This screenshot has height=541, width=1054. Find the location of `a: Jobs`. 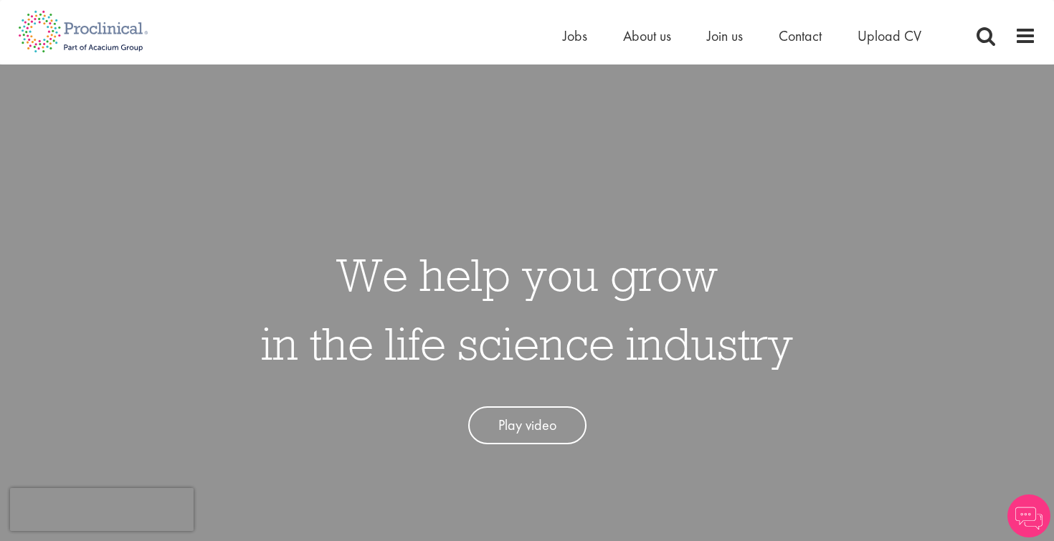

a: Jobs is located at coordinates (575, 36).